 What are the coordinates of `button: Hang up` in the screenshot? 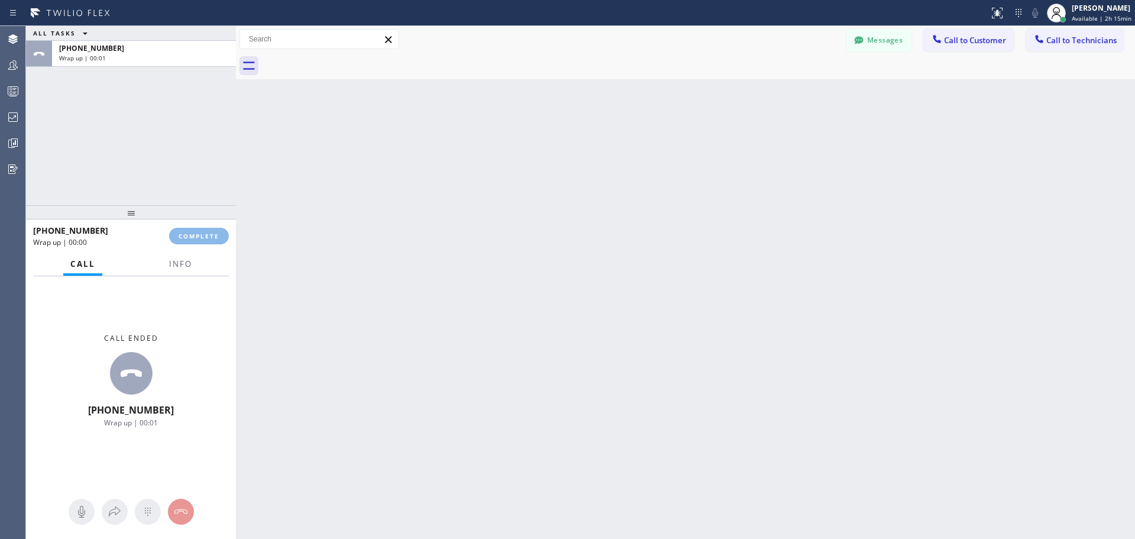 It's located at (181, 511).